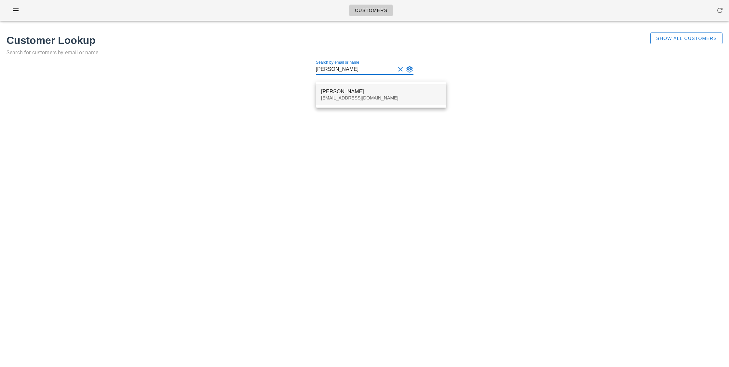 This screenshot has width=729, height=367. What do you see at coordinates (687, 38) in the screenshot?
I see `span: Show All Customers` at bounding box center [687, 38].